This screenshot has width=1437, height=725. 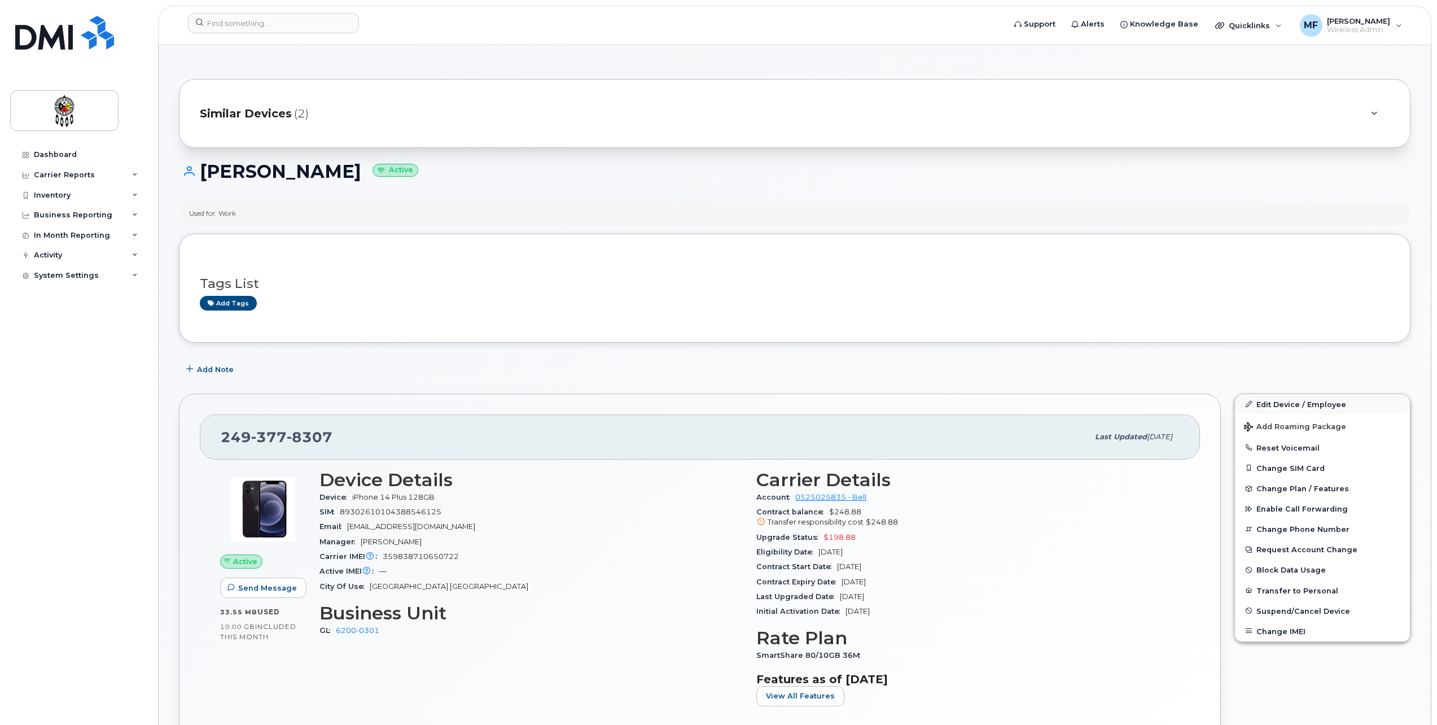 What do you see at coordinates (800, 696) in the screenshot?
I see `button: View All Features` at bounding box center [800, 696].